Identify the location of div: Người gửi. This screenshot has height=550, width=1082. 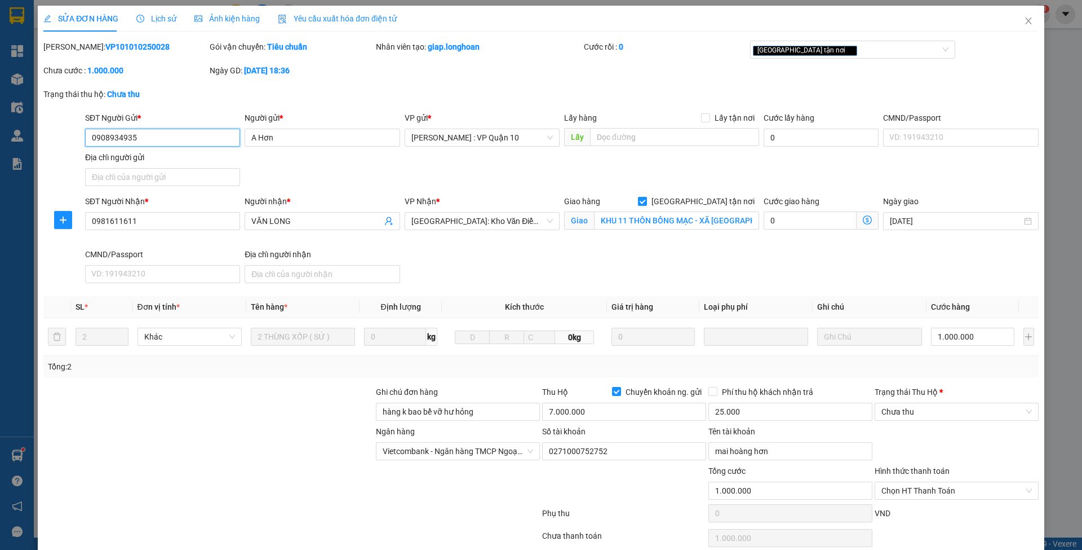
(322, 118).